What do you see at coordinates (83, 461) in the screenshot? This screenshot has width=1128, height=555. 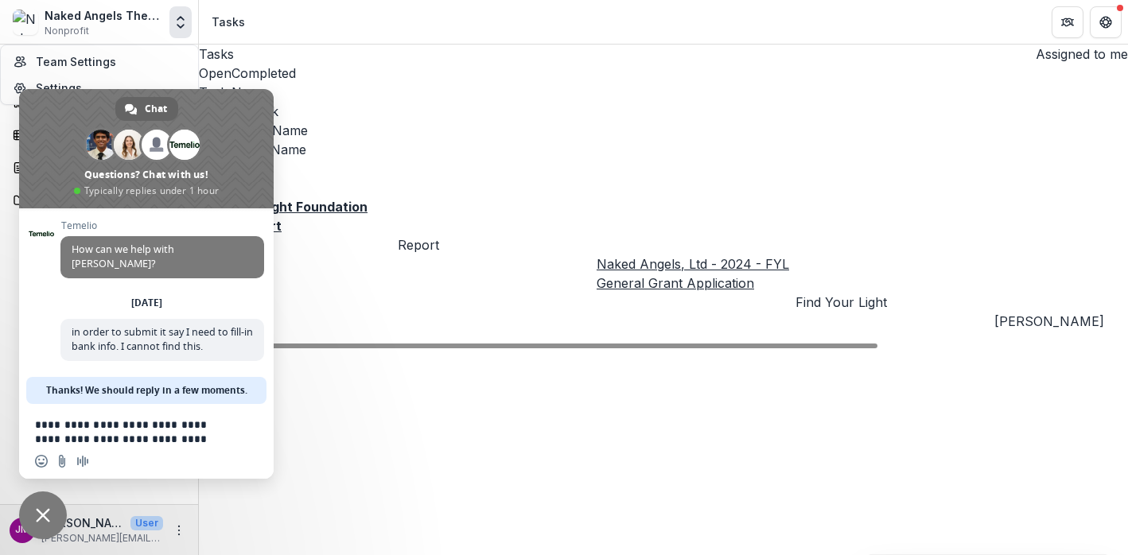 I see `span: Audio message` at bounding box center [83, 461].